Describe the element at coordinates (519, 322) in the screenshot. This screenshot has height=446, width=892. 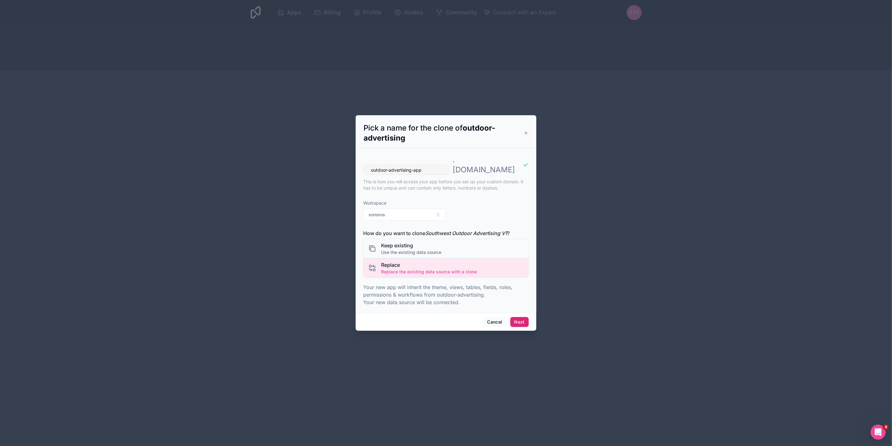
I see `button: Next` at that location.